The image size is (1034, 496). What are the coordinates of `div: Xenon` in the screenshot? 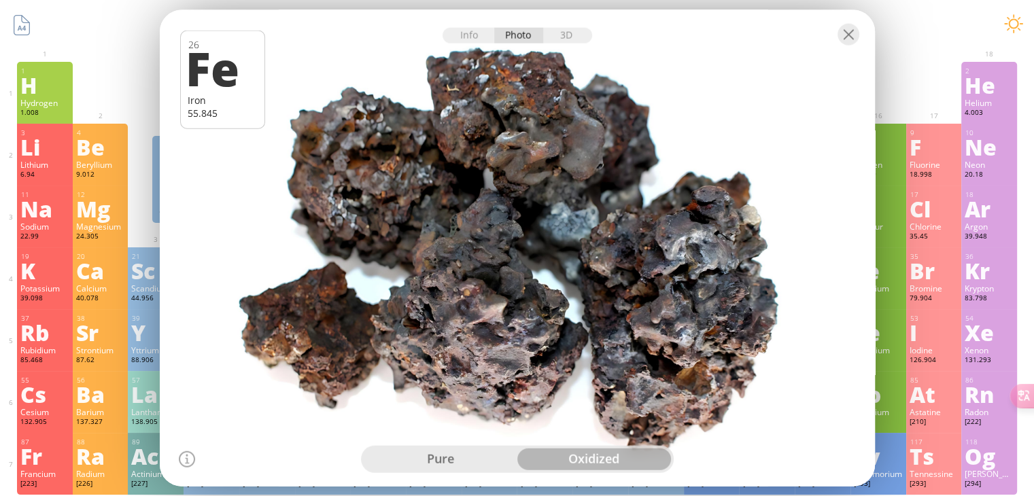 It's located at (989, 350).